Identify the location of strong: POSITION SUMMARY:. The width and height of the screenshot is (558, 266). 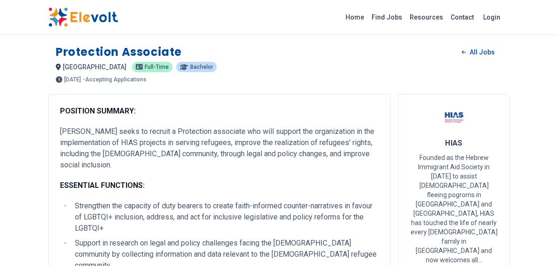
(98, 111).